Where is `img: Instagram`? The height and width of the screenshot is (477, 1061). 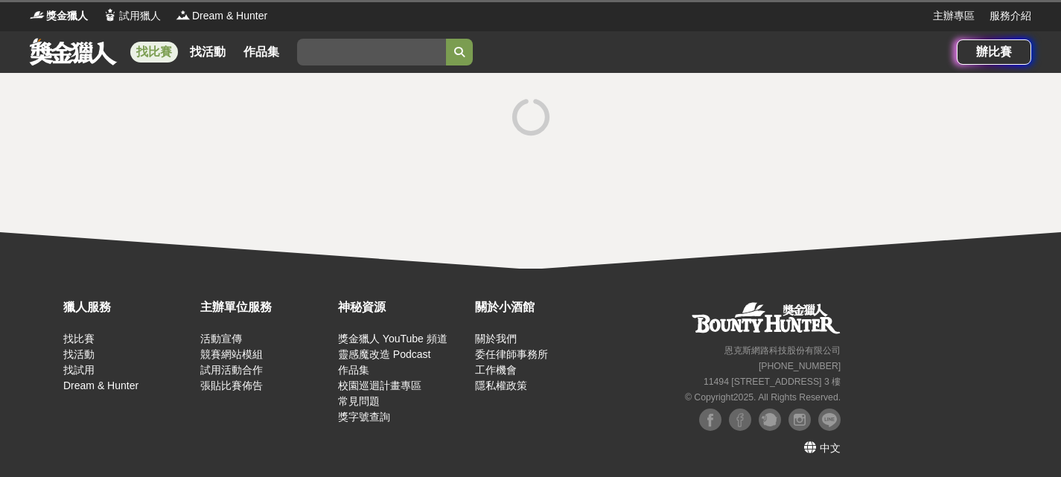 img: Instagram is located at coordinates (800, 420).